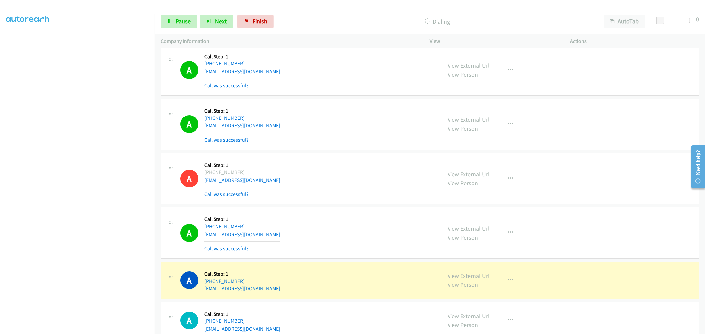  What do you see at coordinates (216, 21) in the screenshot?
I see `button: Next` at bounding box center [216, 21].